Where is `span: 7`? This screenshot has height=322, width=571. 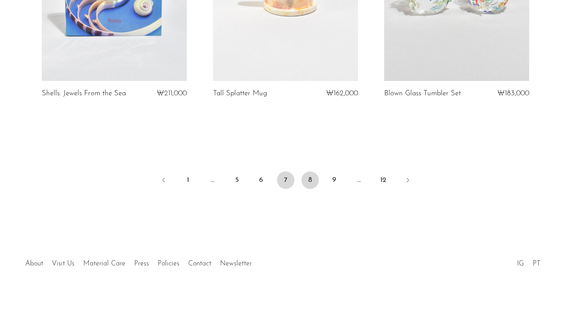
span: 7 is located at coordinates (286, 180).